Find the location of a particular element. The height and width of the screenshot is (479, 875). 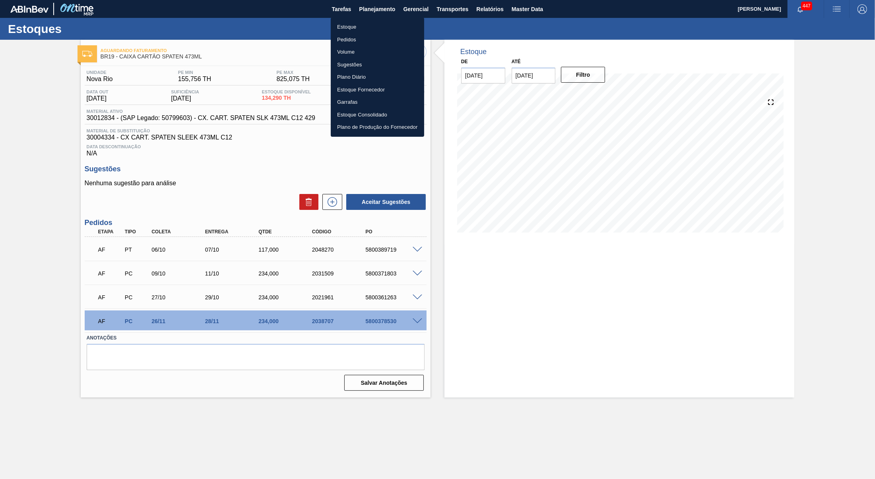

li: Plano de Produção do Fornecedor is located at coordinates (377, 127).